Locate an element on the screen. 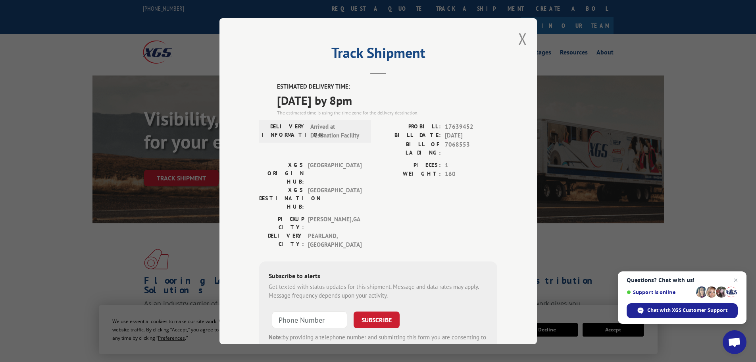 Image resolution: width=756 pixels, height=362 pixels. div: by providing a telephone number and submitting this form you are consenting to be contacted by SM... is located at coordinates (378, 346).